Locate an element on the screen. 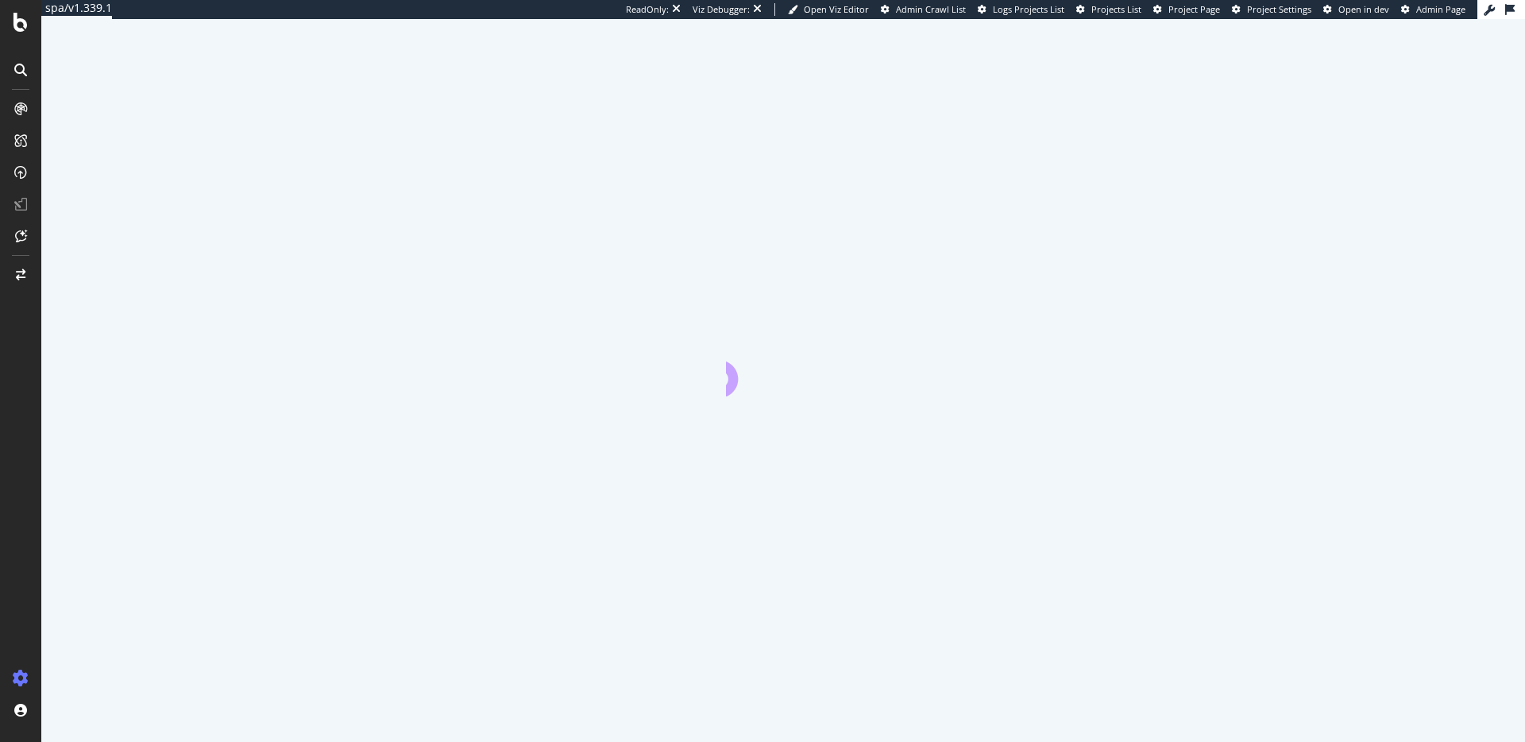 The image size is (1525, 742). div: animation is located at coordinates (783, 368).